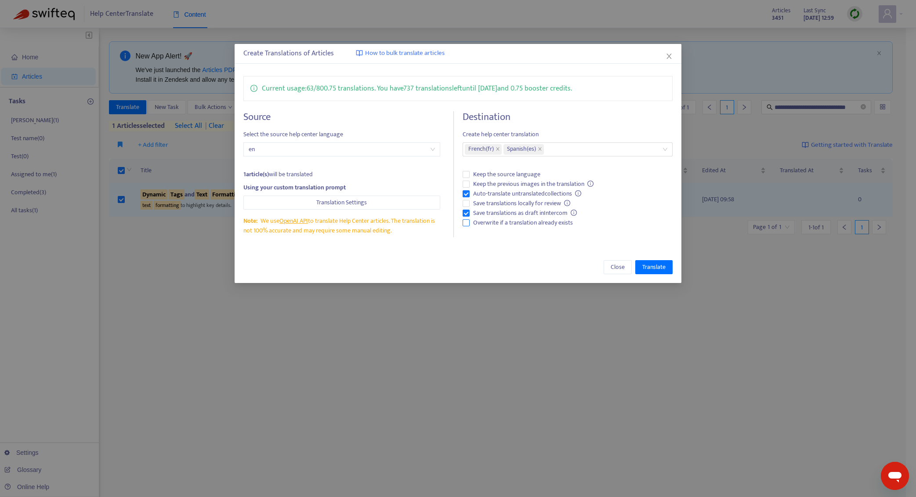 This screenshot has height=497, width=916. What do you see at coordinates (293, 220) in the screenshot?
I see `a: OpenAI API` at bounding box center [293, 220].